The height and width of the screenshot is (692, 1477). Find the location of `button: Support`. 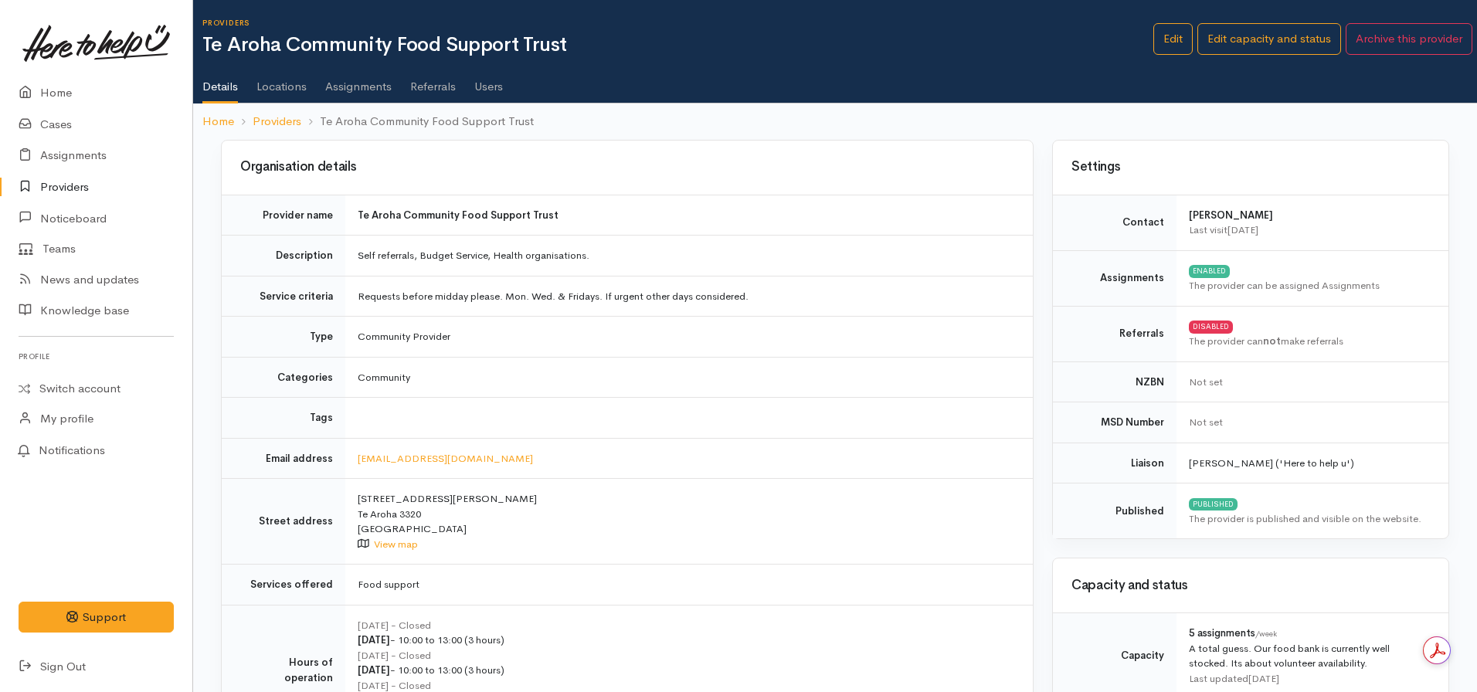

button: Support is located at coordinates (96, 617).